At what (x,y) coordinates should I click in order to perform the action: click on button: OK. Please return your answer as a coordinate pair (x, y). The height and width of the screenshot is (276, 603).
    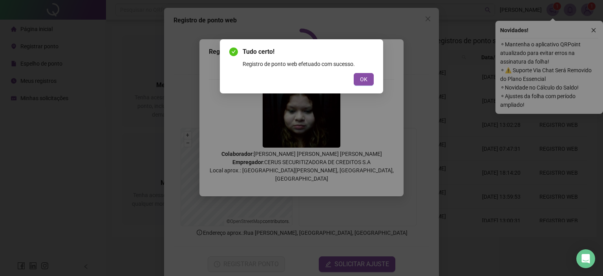
    Looking at the image, I should click on (364, 79).